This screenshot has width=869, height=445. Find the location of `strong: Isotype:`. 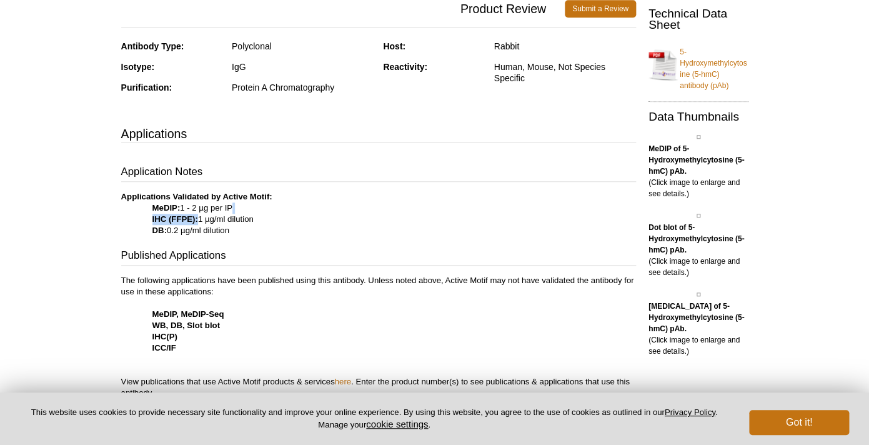

strong: Isotype: is located at coordinates (138, 67).